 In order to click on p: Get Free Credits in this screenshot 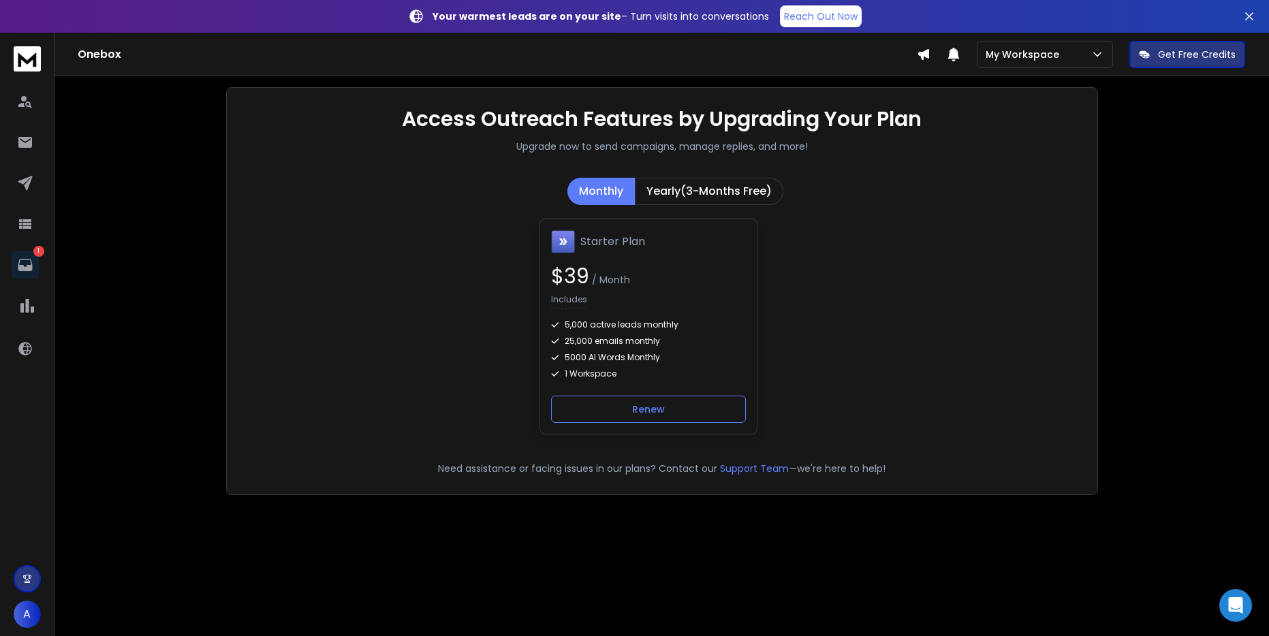, I will do `click(1196, 54)`.